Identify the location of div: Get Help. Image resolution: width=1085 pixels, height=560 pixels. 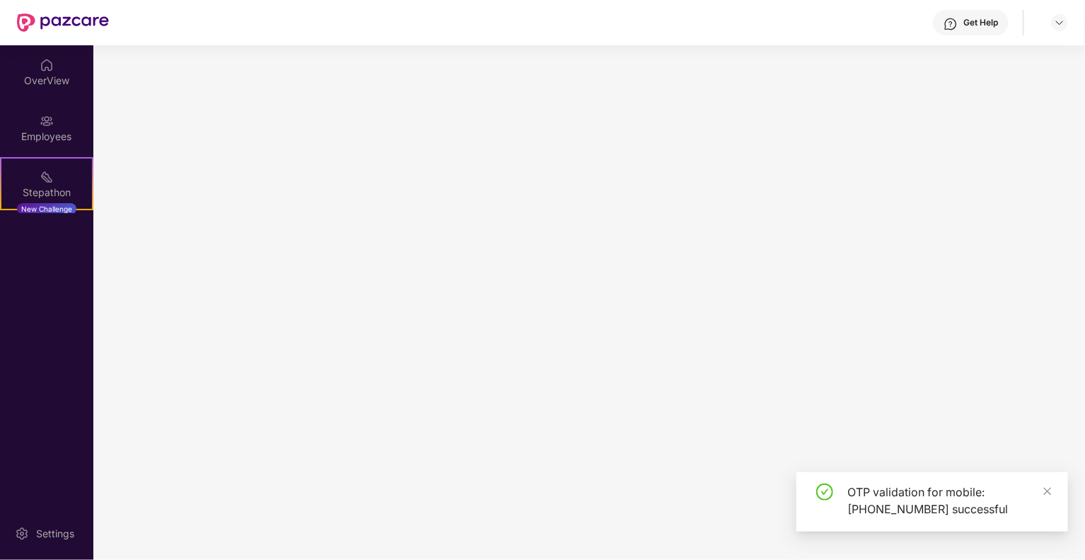
(981, 23).